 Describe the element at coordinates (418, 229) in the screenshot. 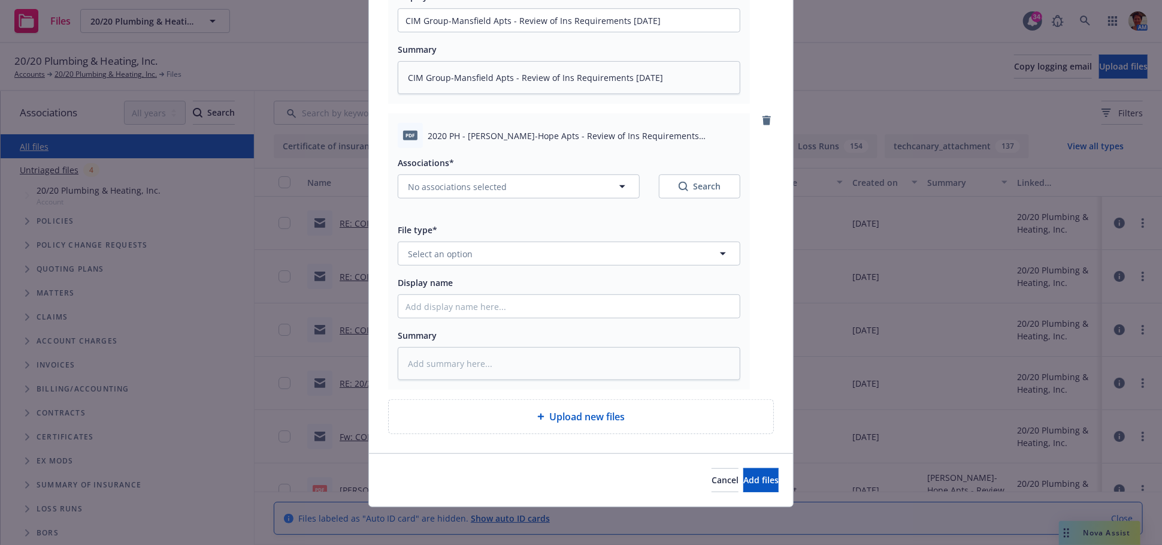

I see `span: File type*` at that location.